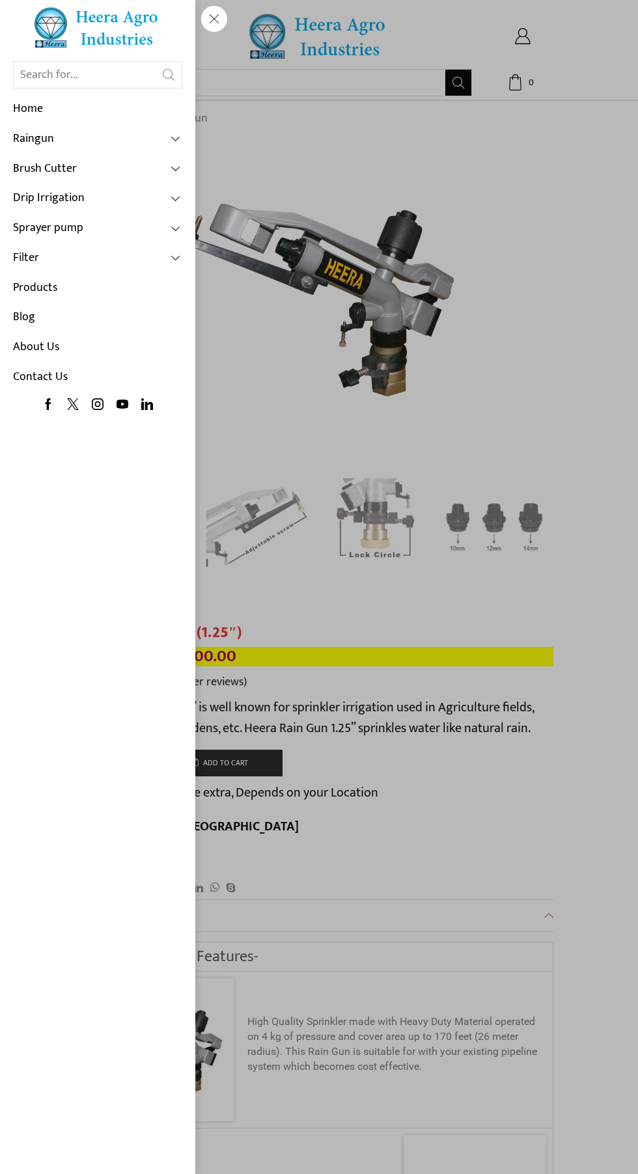  What do you see at coordinates (98, 258) in the screenshot?
I see `a: Filter` at bounding box center [98, 258].